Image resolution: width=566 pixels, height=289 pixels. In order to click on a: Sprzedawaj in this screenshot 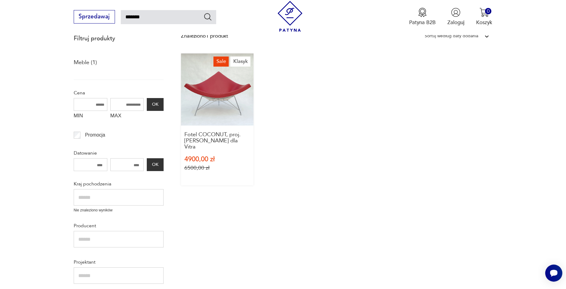, I will do `click(94, 17)`.